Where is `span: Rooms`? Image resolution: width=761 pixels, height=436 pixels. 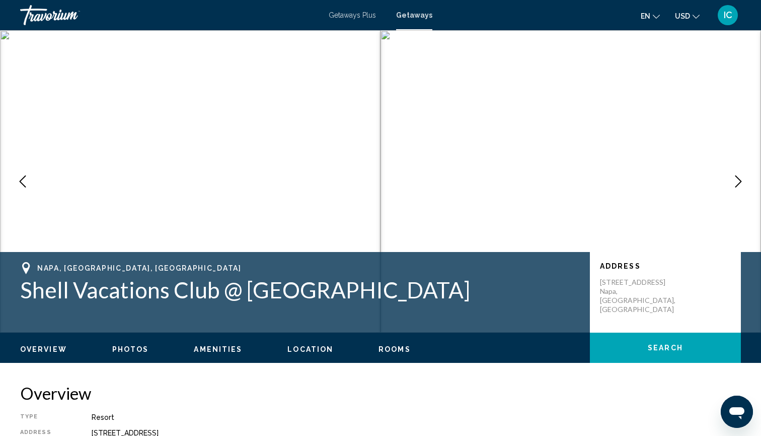
span: Rooms is located at coordinates (395, 349).